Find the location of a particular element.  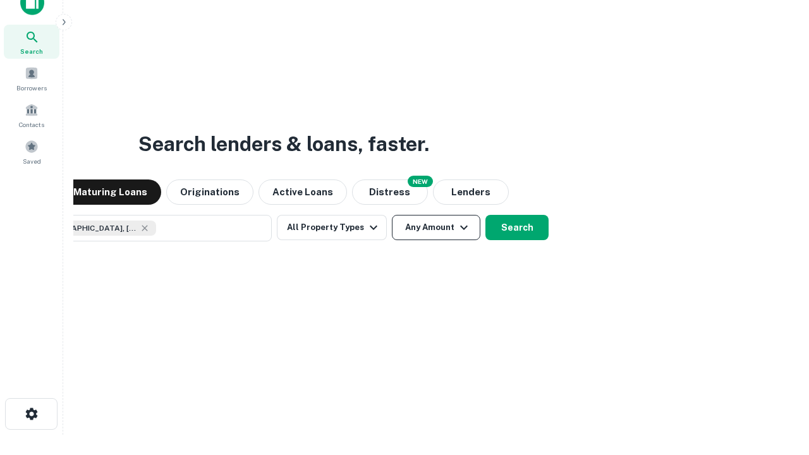

span: Search is located at coordinates (32, 51).